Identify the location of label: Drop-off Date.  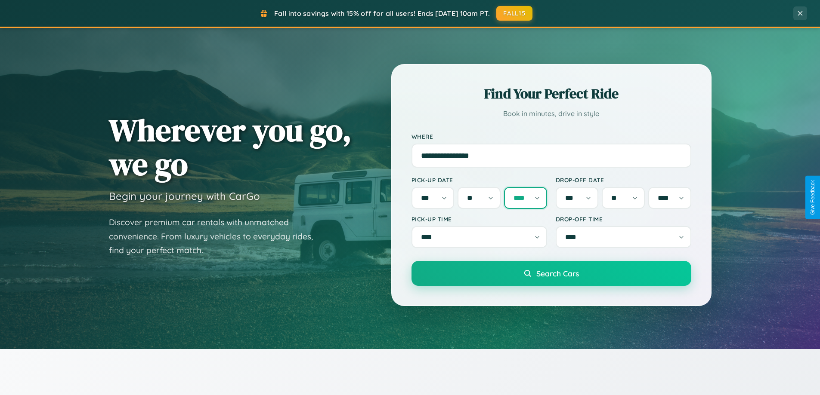
(623, 180).